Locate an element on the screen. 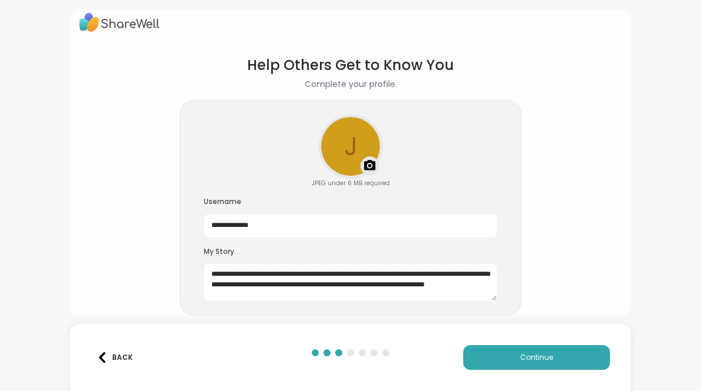 Image resolution: width=701 pixels, height=391 pixels. h2: Complete your profile. is located at coordinates (351, 84).